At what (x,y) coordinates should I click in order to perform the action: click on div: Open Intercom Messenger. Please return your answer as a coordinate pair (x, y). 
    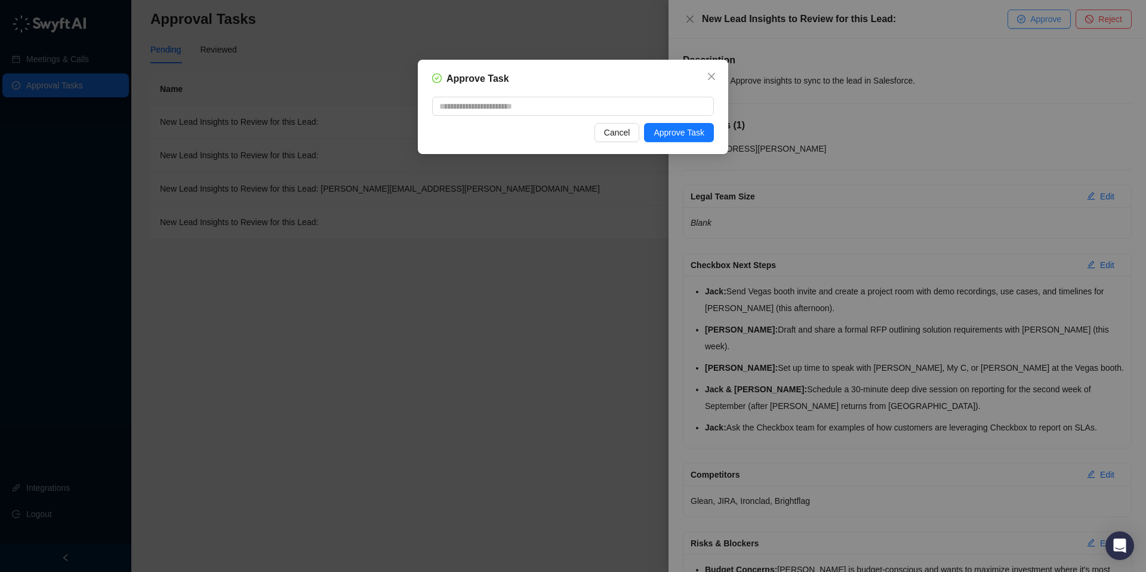
    Looking at the image, I should click on (1119, 545).